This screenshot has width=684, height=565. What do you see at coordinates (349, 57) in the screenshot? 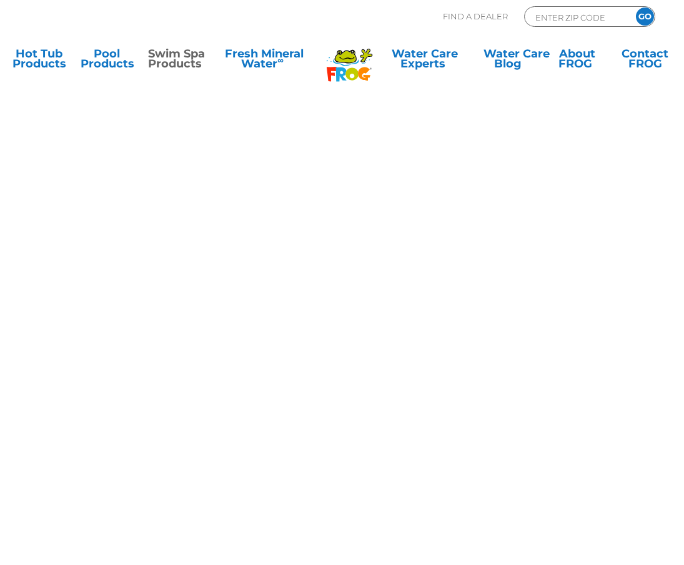
I see `img: Frog Products Logo` at bounding box center [349, 57].